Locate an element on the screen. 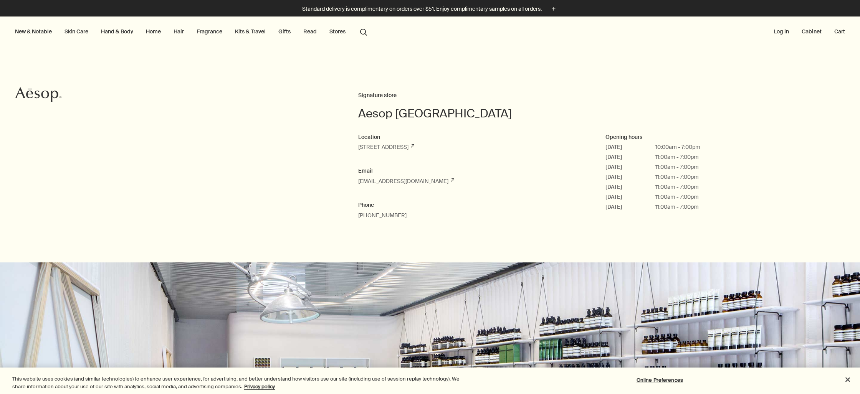 The height and width of the screenshot is (394, 860). a: Fragrance is located at coordinates (209, 31).